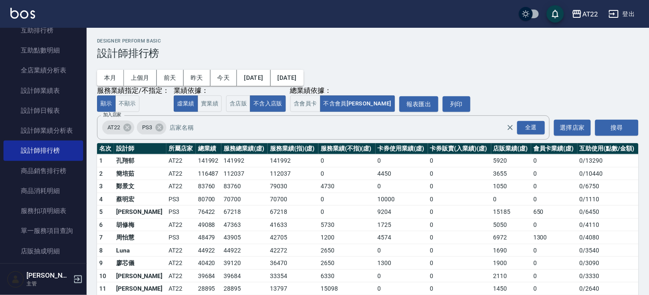 Image resolution: width=649 pixels, height=295 pixels. Describe the element at coordinates (101, 160) in the screenshot. I see `span: 1` at that location.